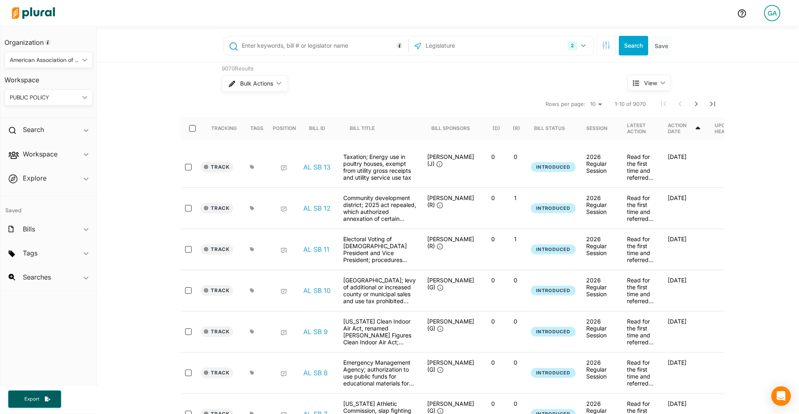  Describe the element at coordinates (37, 277) in the screenshot. I see `h2: Searches` at that location.